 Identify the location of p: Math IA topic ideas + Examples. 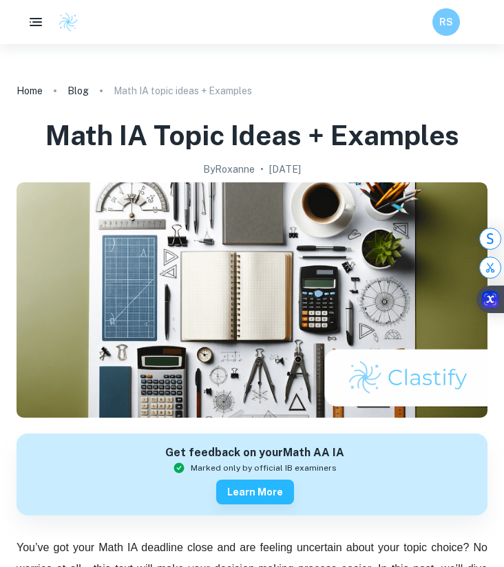
(182, 91).